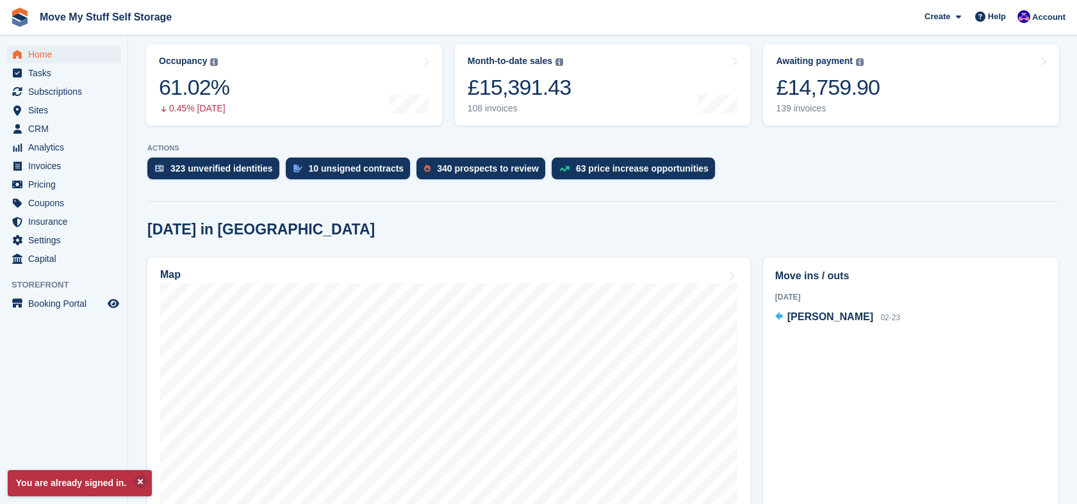 Image resolution: width=1077 pixels, height=504 pixels. Describe the element at coordinates (828, 108) in the screenshot. I see `div: 139 invoices` at that location.